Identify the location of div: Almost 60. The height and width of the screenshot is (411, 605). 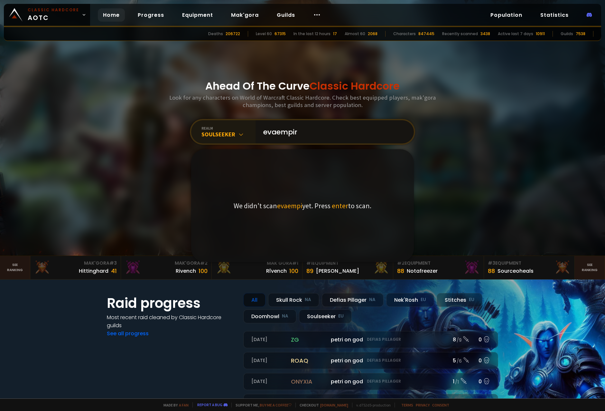
(355, 34).